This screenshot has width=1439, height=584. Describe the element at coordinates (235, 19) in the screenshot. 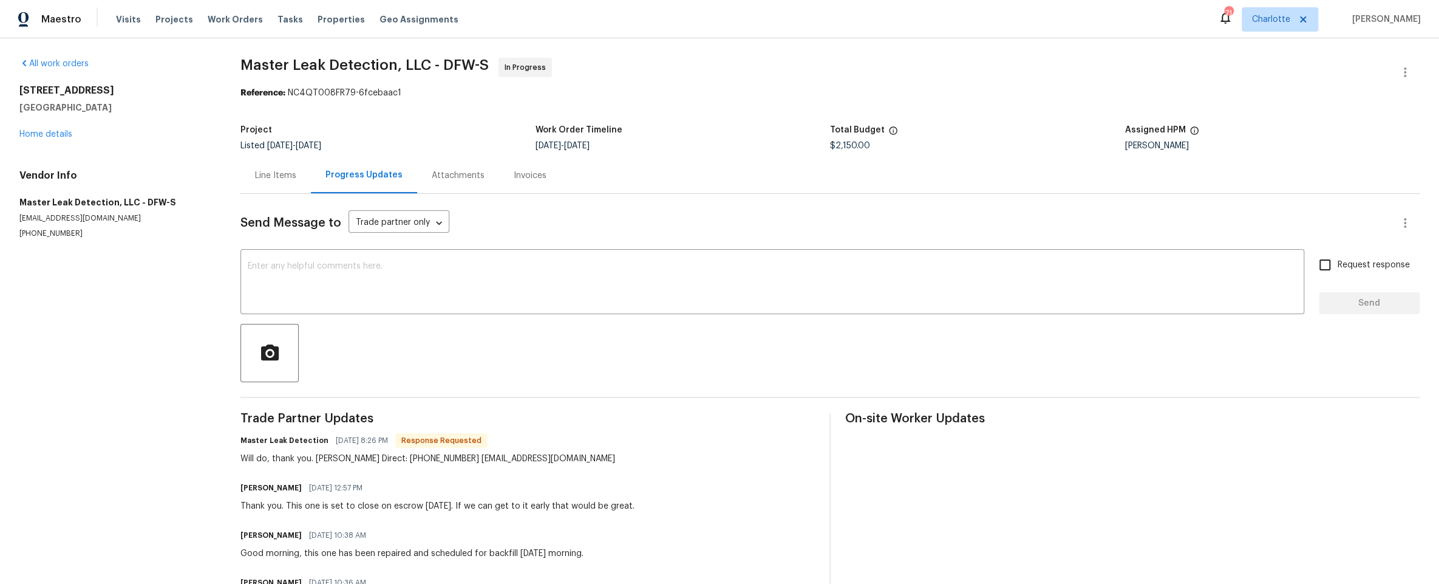

I see `span: Work Orders` at that location.